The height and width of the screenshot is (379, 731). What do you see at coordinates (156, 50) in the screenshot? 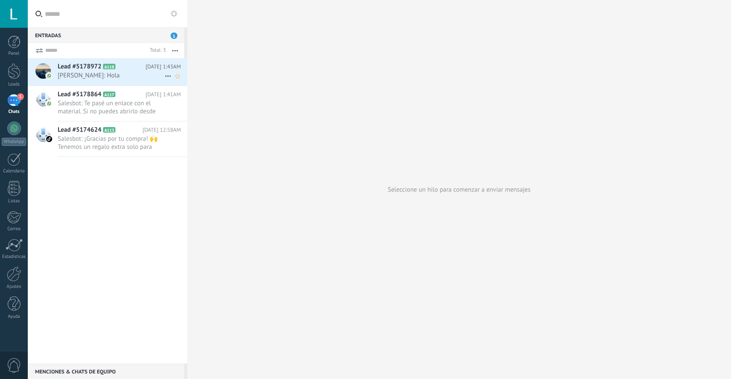
I see `div: Total: 3` at bounding box center [156, 50].